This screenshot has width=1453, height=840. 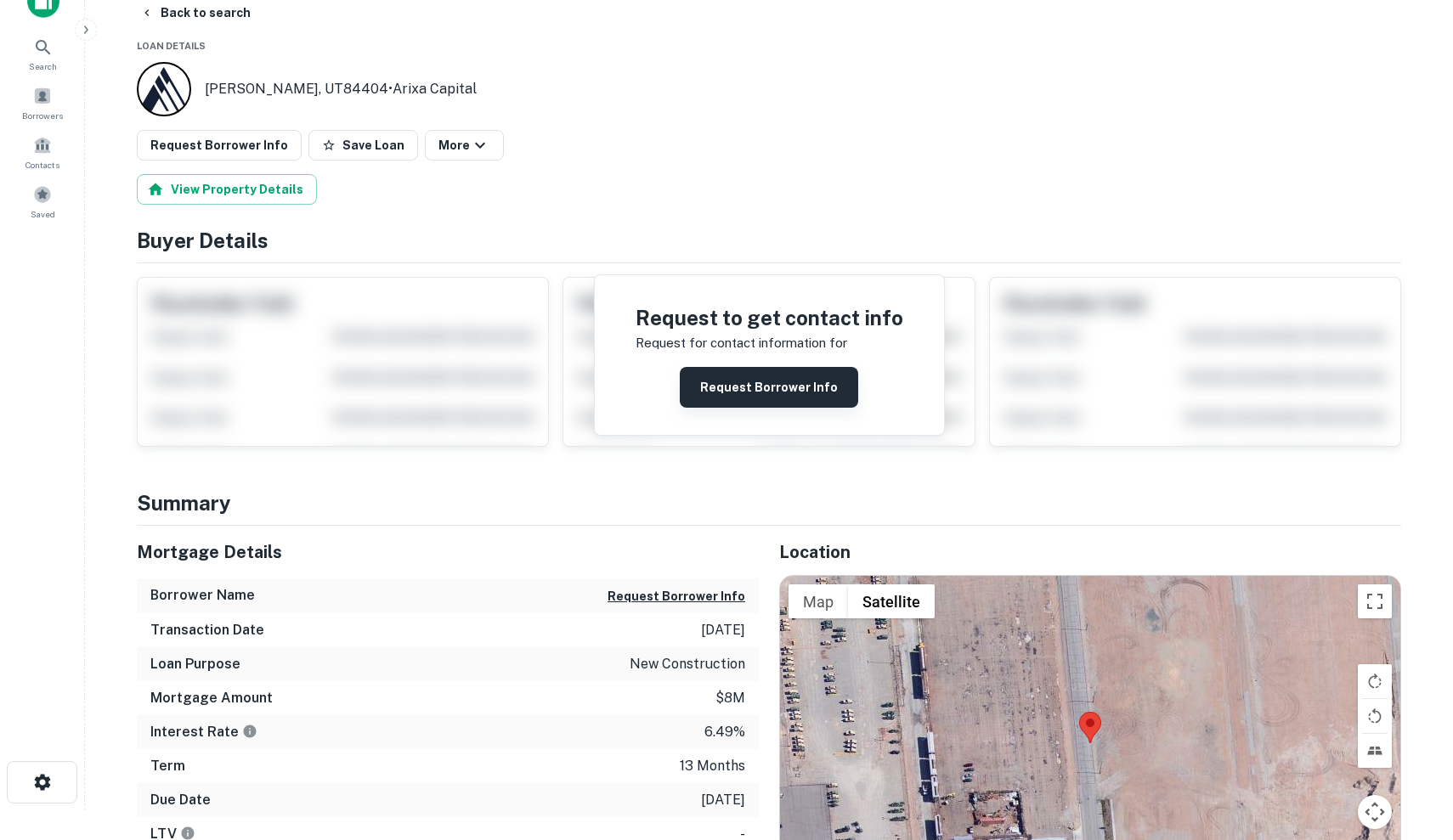 I want to click on a: Contacts, so click(x=43, y=152).